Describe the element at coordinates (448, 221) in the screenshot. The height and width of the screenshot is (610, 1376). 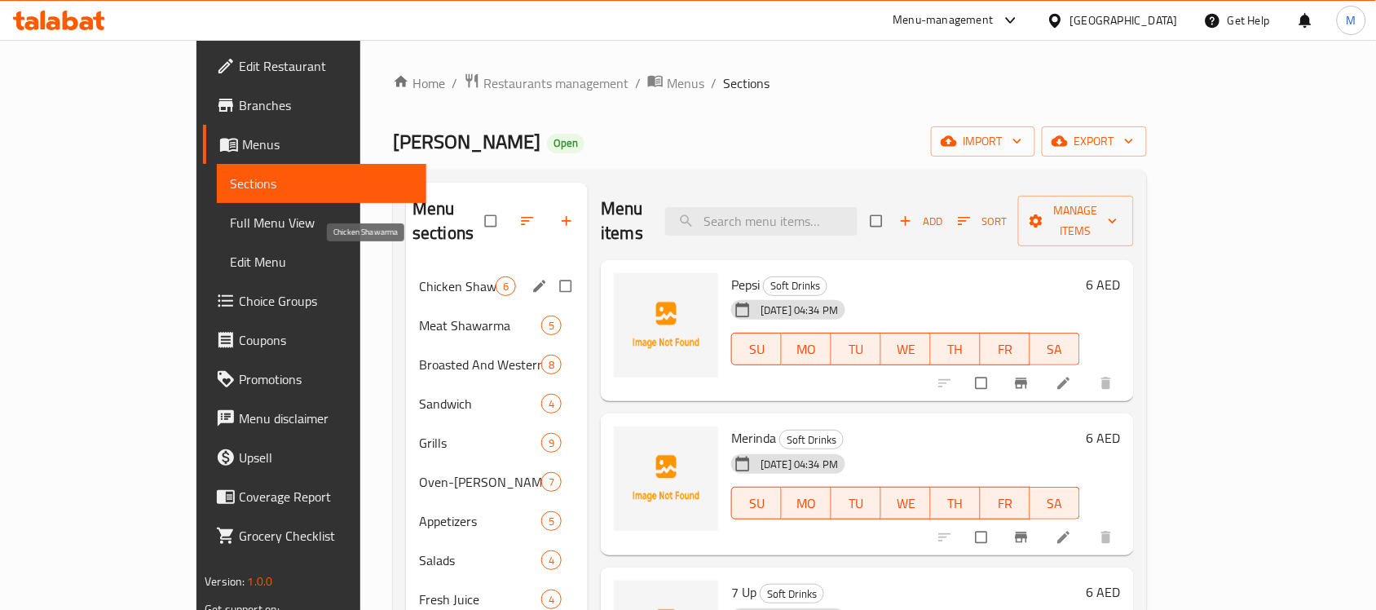
I see `h2: Menu sections` at that location.